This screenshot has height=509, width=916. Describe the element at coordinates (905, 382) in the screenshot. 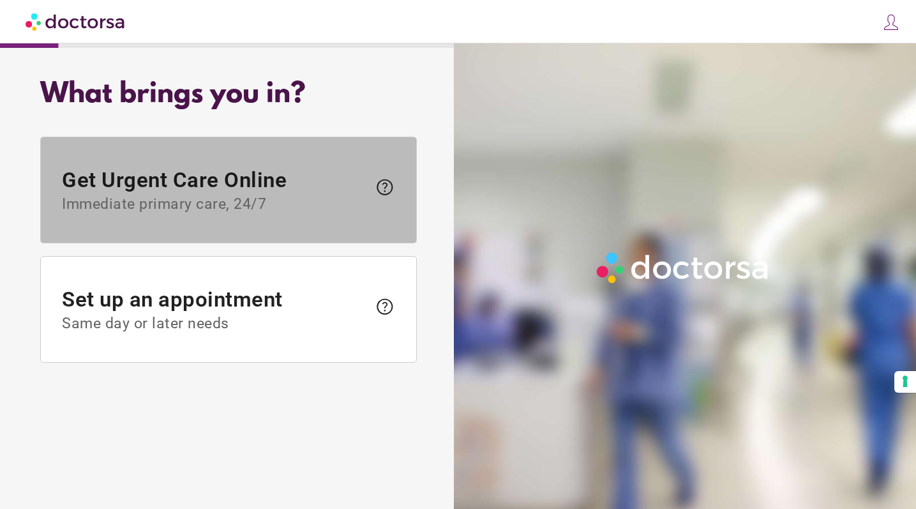

I see `button: Your consent preferences for tracking technologies` at that location.